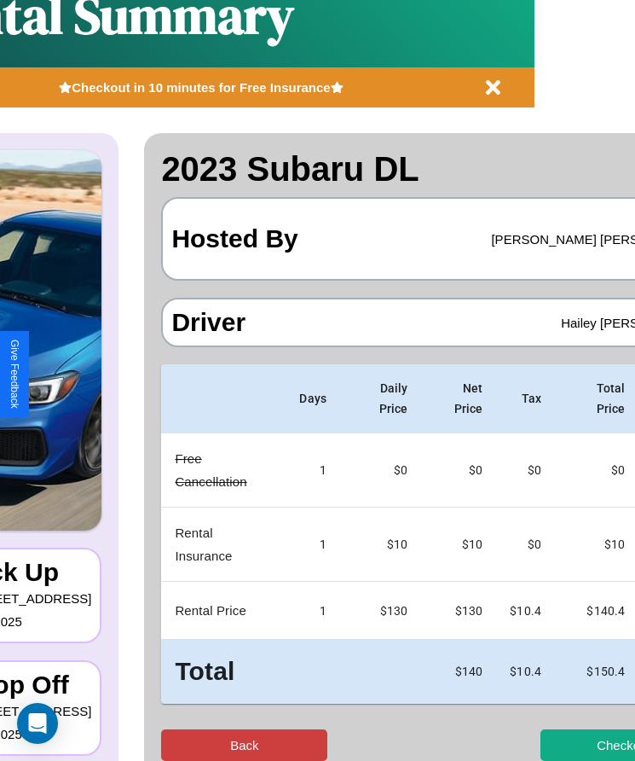 The image size is (635, 761). What do you see at coordinates (381, 398) in the screenshot?
I see `th: Daily Price` at bounding box center [381, 398].